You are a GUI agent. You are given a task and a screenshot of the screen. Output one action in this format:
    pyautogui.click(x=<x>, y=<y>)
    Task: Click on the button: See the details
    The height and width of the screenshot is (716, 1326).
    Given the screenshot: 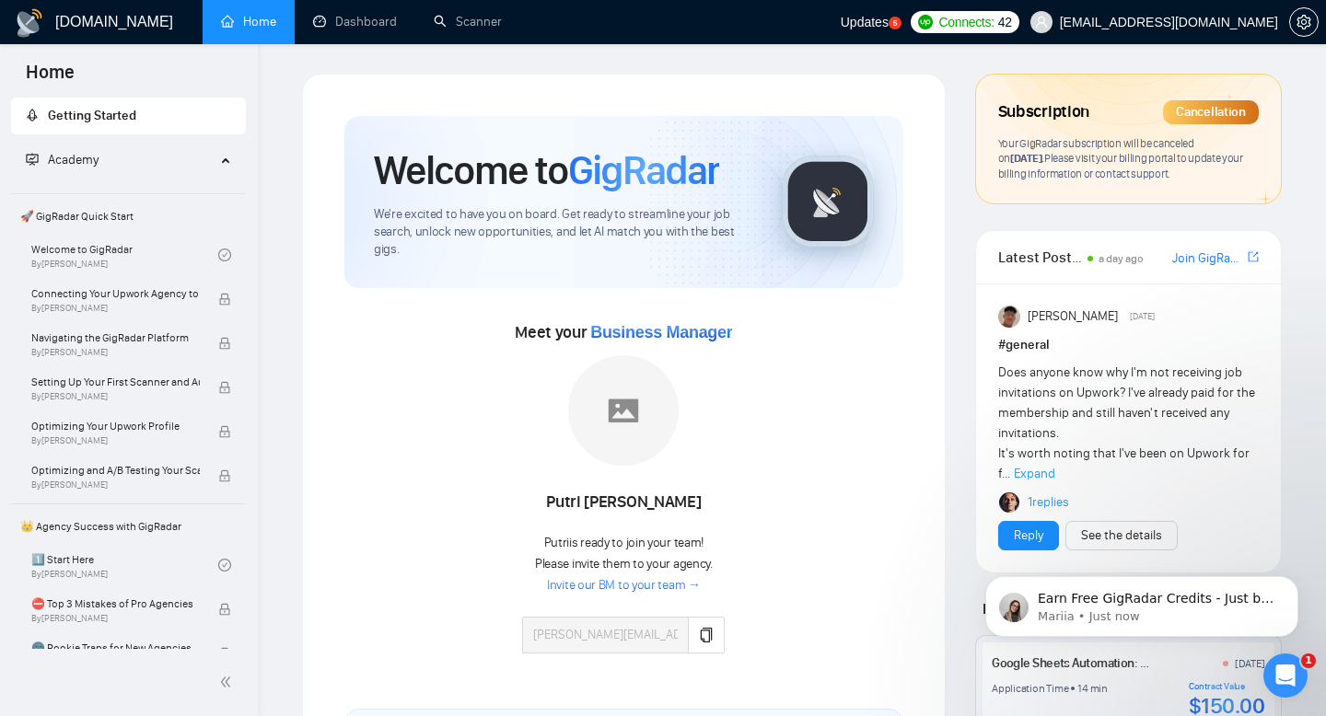 What is the action you would take?
    pyautogui.click(x=1121, y=536)
    